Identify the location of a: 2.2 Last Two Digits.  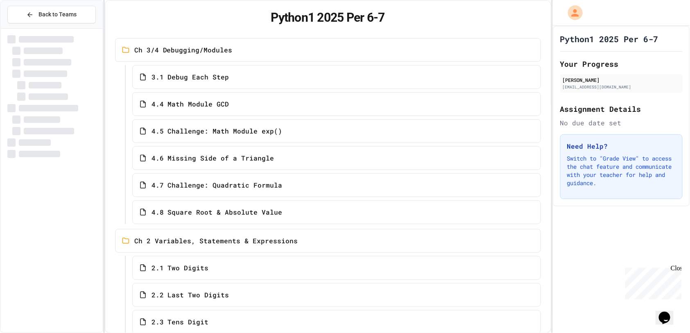
(336, 295).